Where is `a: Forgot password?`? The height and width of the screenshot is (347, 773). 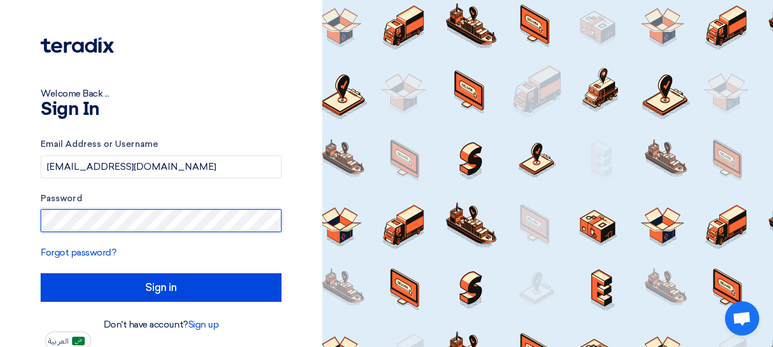 a: Forgot password? is located at coordinates (78, 252).